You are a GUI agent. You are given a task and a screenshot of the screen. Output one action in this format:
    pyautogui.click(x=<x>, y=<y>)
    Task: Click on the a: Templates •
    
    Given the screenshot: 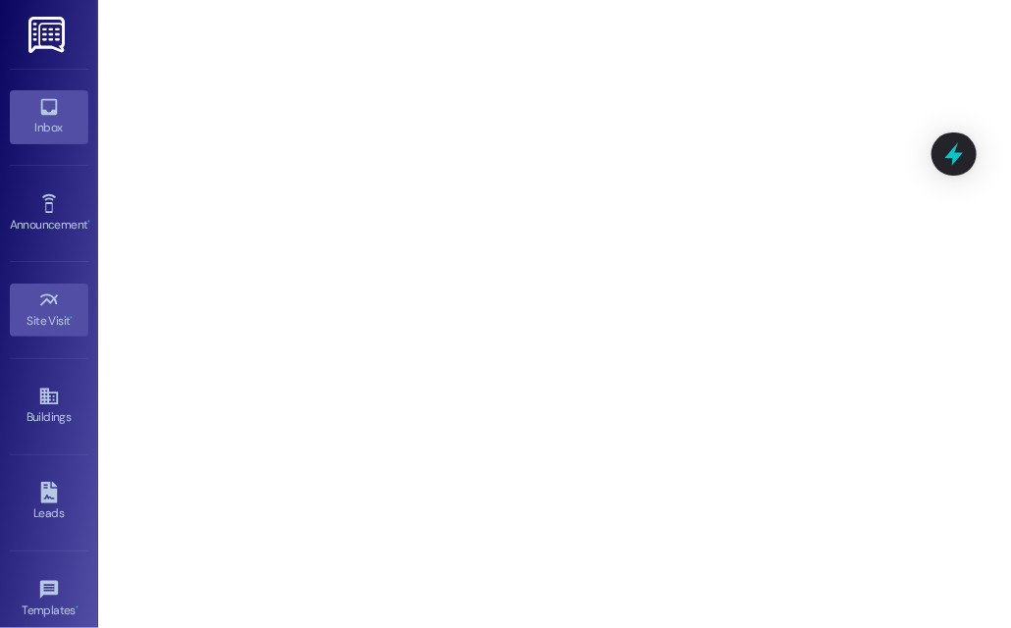 What is the action you would take?
    pyautogui.click(x=49, y=600)
    